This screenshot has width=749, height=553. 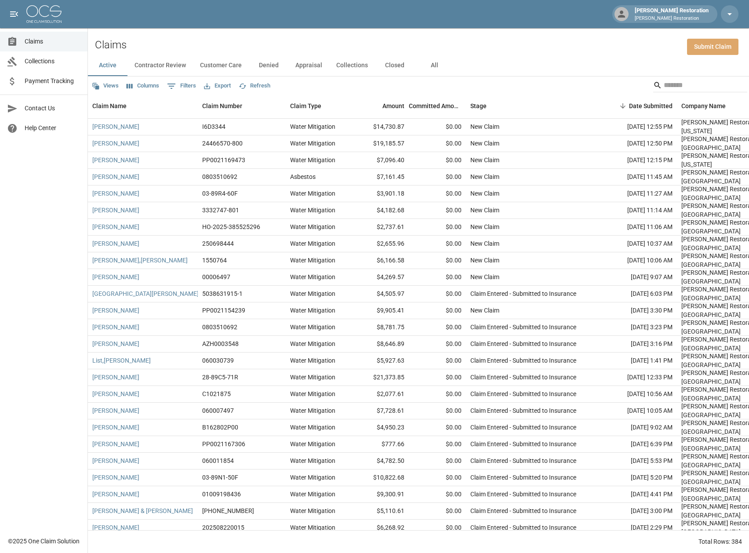 What do you see at coordinates (220, 193) in the screenshot?
I see `div: 03-89R4-60F` at bounding box center [220, 193].